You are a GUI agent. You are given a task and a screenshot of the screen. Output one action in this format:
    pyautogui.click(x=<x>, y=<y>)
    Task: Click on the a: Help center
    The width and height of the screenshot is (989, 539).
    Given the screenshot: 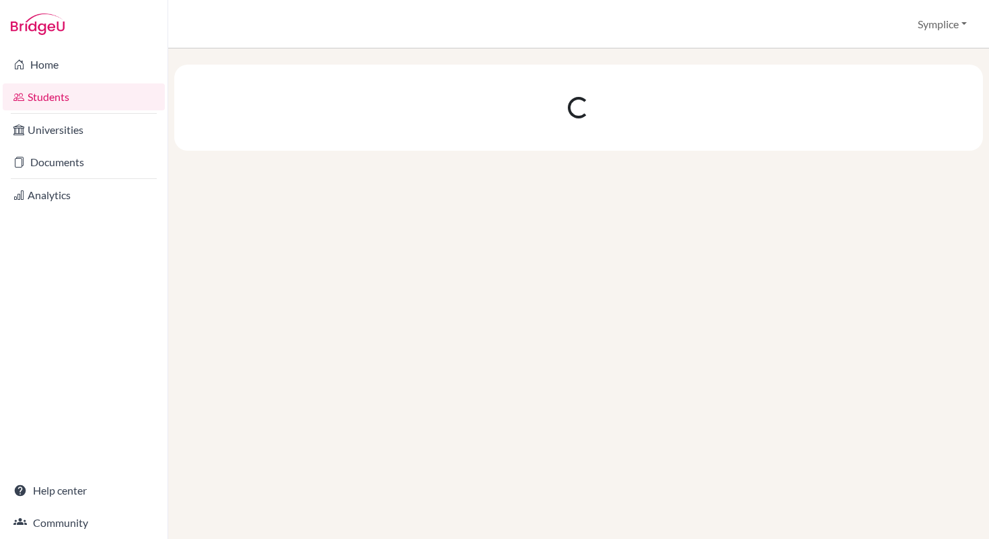 What is the action you would take?
    pyautogui.click(x=83, y=490)
    